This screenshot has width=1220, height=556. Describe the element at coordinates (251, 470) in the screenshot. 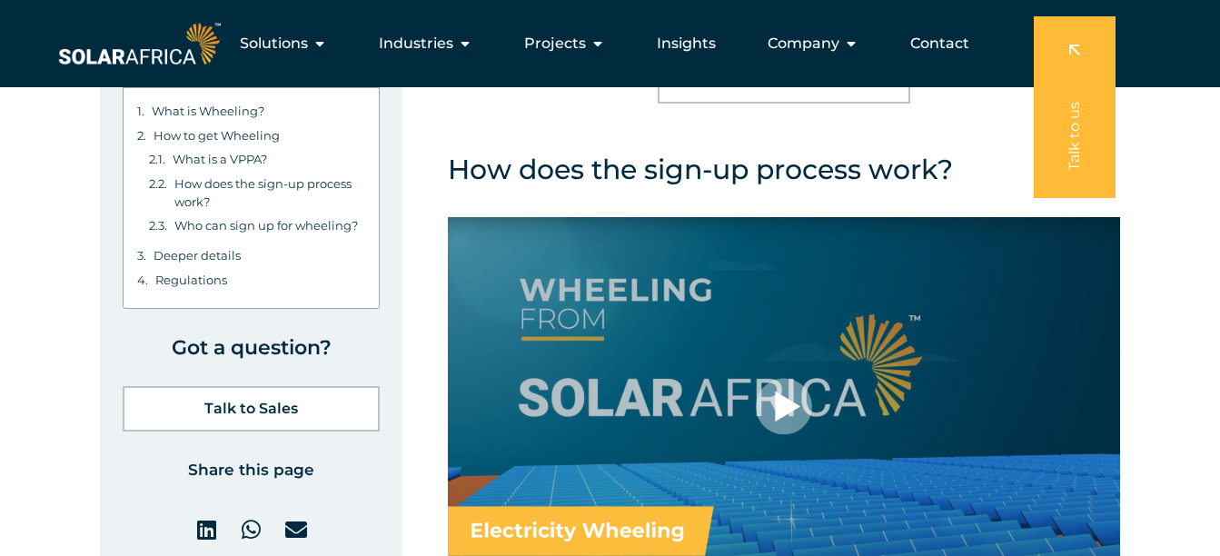

I see `h6: Share this page` at that location.